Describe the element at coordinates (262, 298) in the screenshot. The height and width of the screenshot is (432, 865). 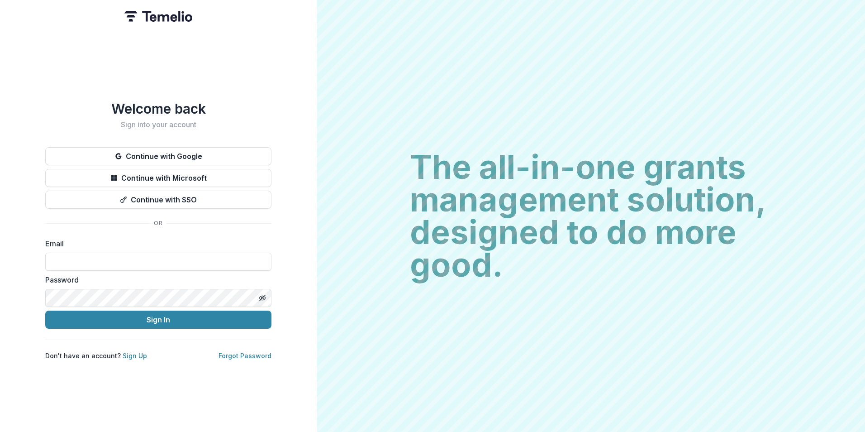
I see `button: Toggle password visibility` at that location.